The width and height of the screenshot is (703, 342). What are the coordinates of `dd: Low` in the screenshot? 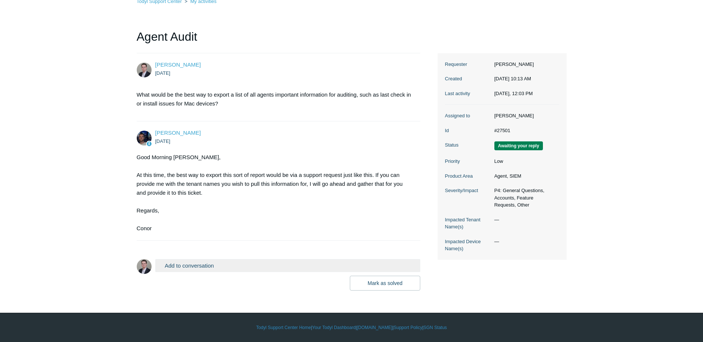 It's located at (525, 162).